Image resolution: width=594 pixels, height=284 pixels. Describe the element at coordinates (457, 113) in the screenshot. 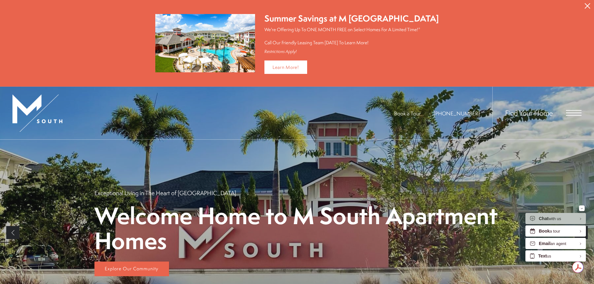

I see `a: Call Us at 813-570-8014` at that location.